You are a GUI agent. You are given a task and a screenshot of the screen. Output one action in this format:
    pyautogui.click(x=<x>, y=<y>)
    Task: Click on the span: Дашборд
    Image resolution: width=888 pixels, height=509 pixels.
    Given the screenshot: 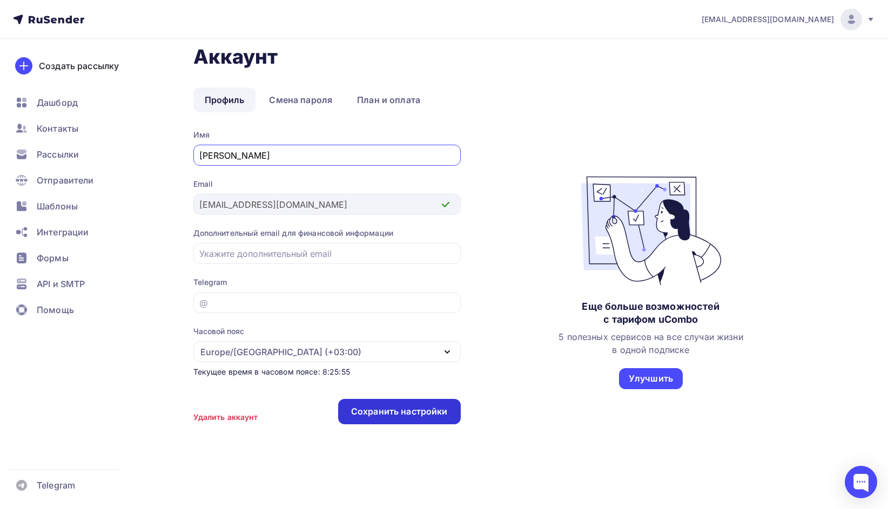 What is the action you would take?
    pyautogui.click(x=57, y=103)
    